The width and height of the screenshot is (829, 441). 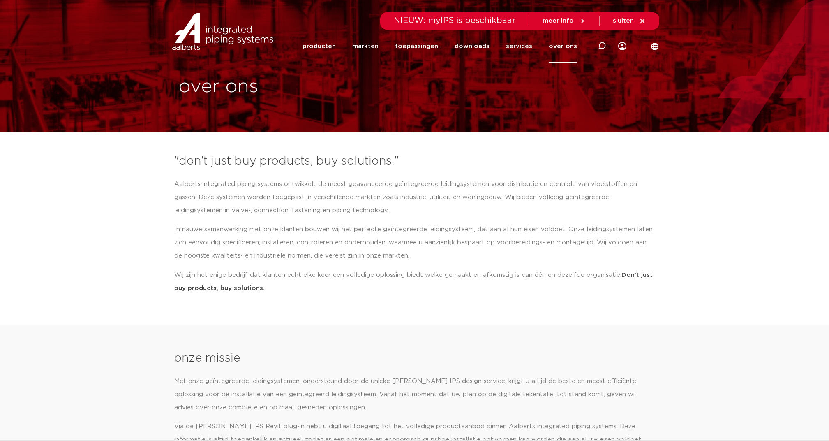 I want to click on a: sluiten, so click(x=629, y=21).